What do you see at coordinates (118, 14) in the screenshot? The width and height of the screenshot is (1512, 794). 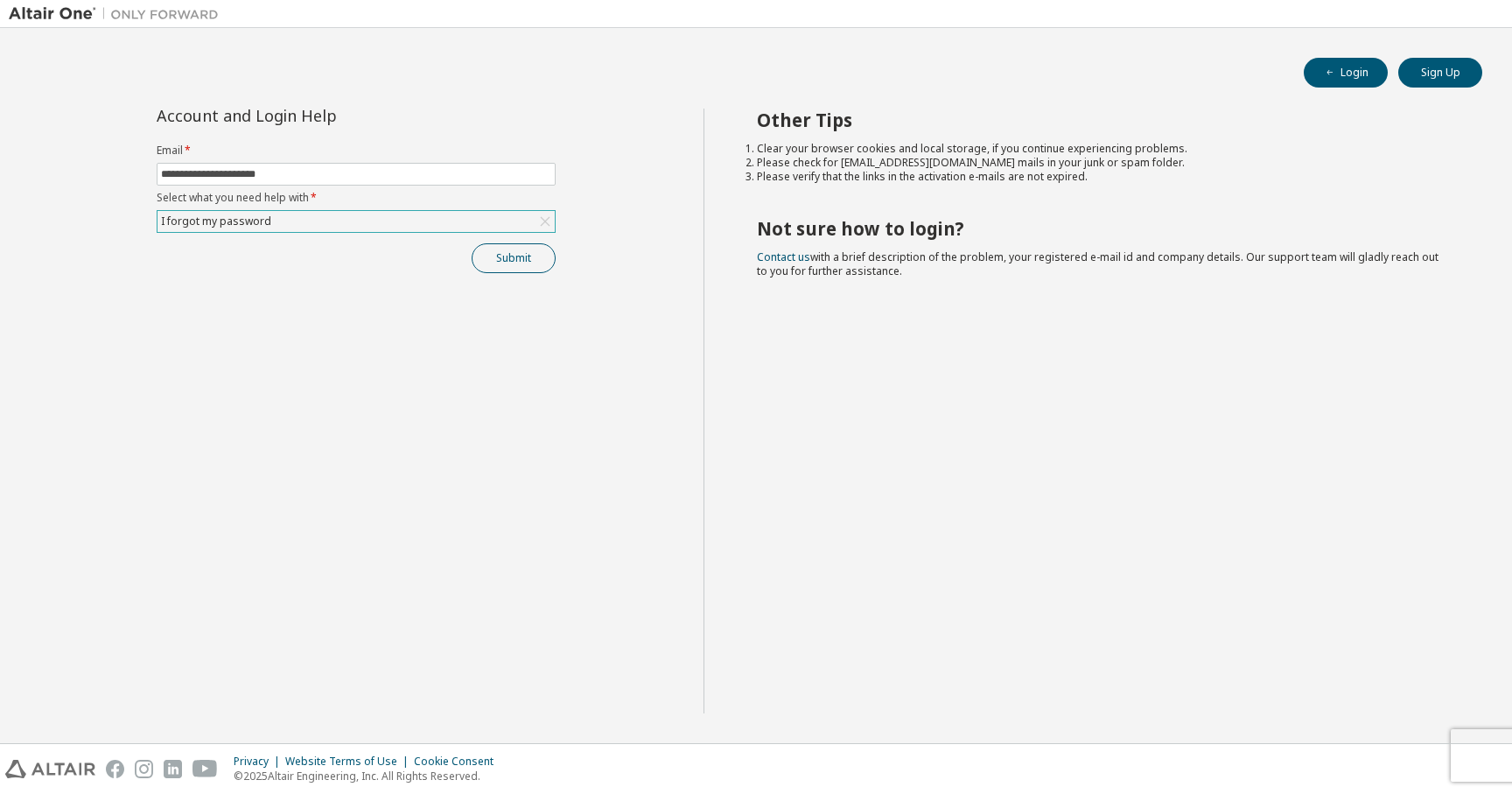 I see `img: Altair One` at bounding box center [118, 14].